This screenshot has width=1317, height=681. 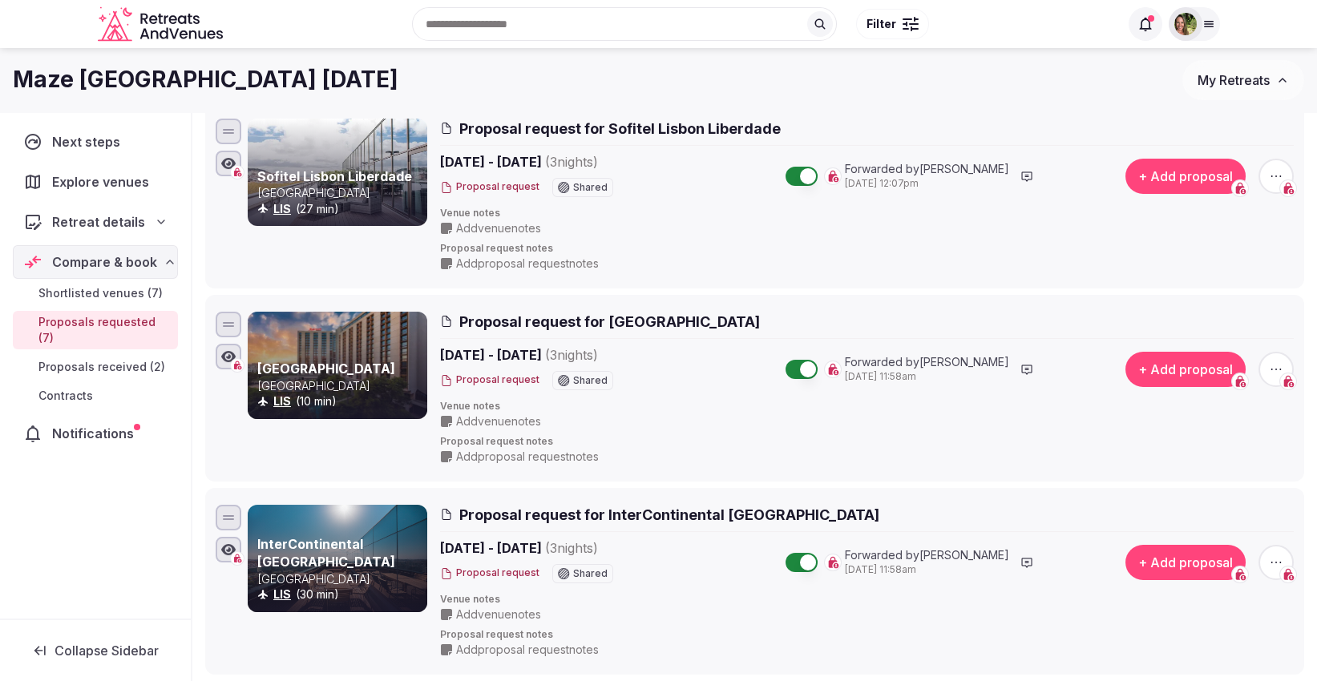 I want to click on div: (10 min), so click(x=341, y=402).